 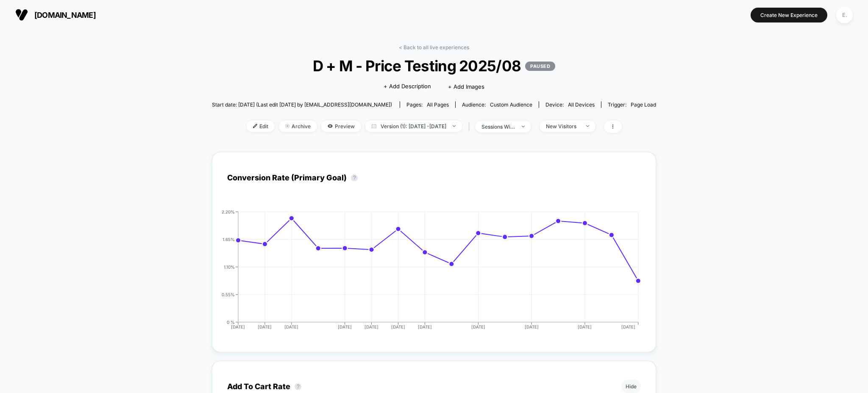 What do you see at coordinates (341, 126) in the screenshot?
I see `span: Preview` at bounding box center [341, 126].